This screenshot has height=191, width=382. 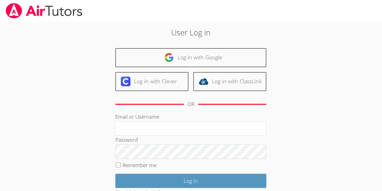 I want to click on a: Log in with Clever, so click(x=152, y=81).